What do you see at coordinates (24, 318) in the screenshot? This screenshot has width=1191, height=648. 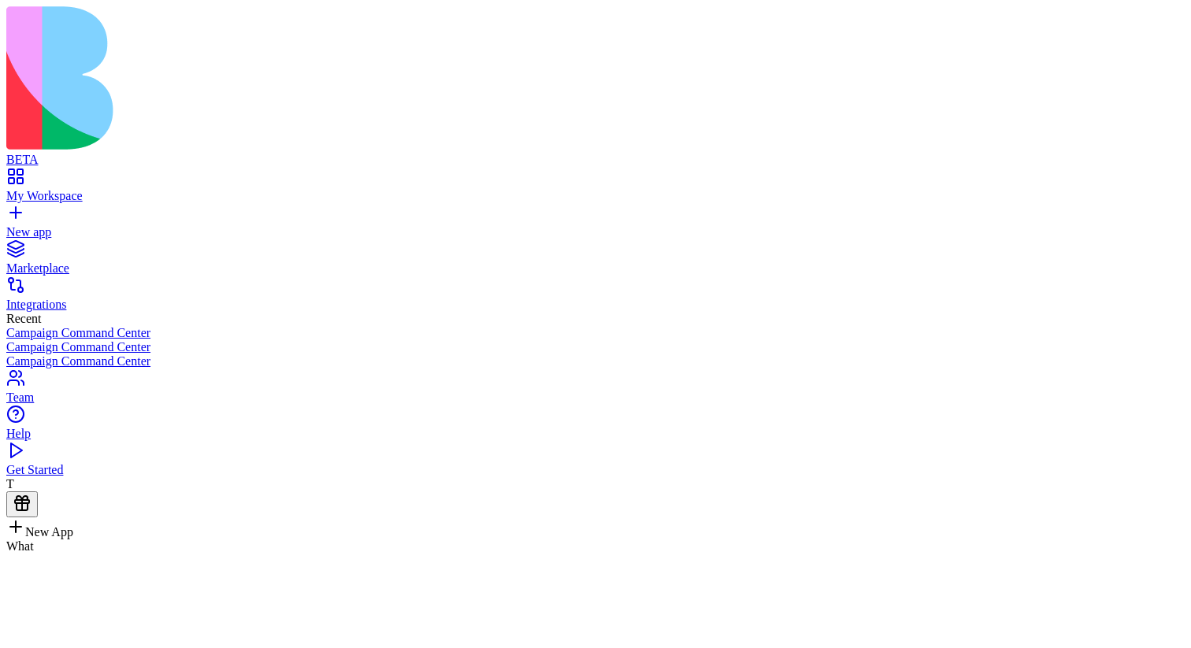 I see `span: Recent` at bounding box center [24, 318].